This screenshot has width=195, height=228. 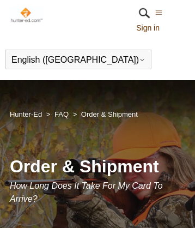 What do you see at coordinates (153, 28) in the screenshot?
I see `a: Sign in` at bounding box center [153, 28].